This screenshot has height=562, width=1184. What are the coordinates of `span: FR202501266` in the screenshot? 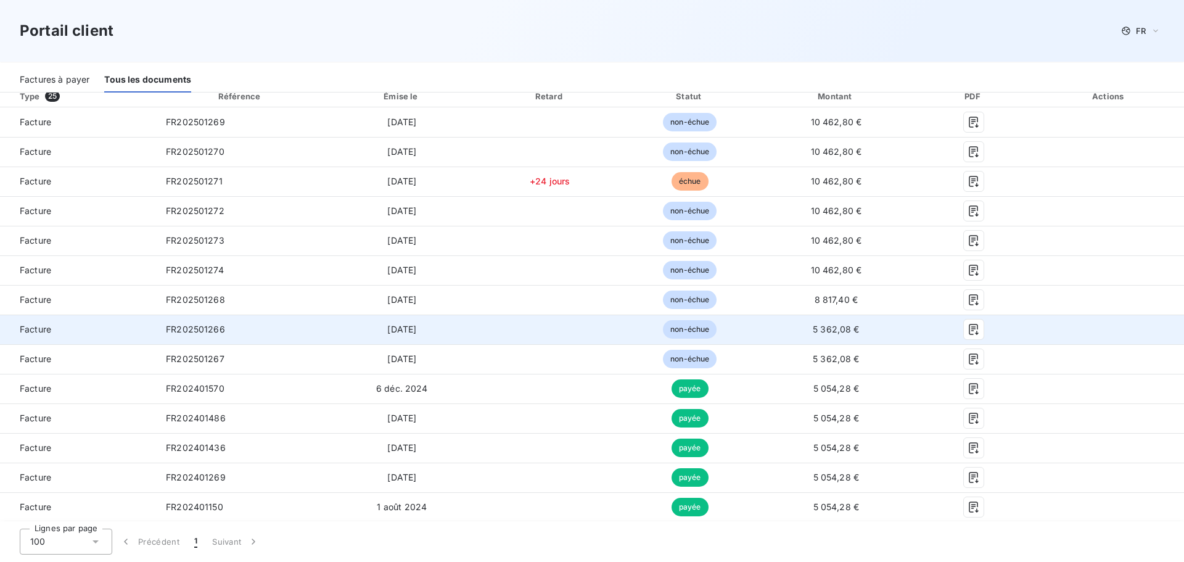 It's located at (195, 329).